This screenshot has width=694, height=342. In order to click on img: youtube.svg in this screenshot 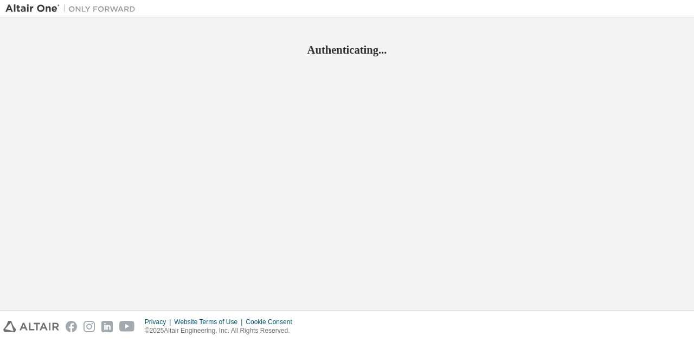, I will do `click(127, 327)`.